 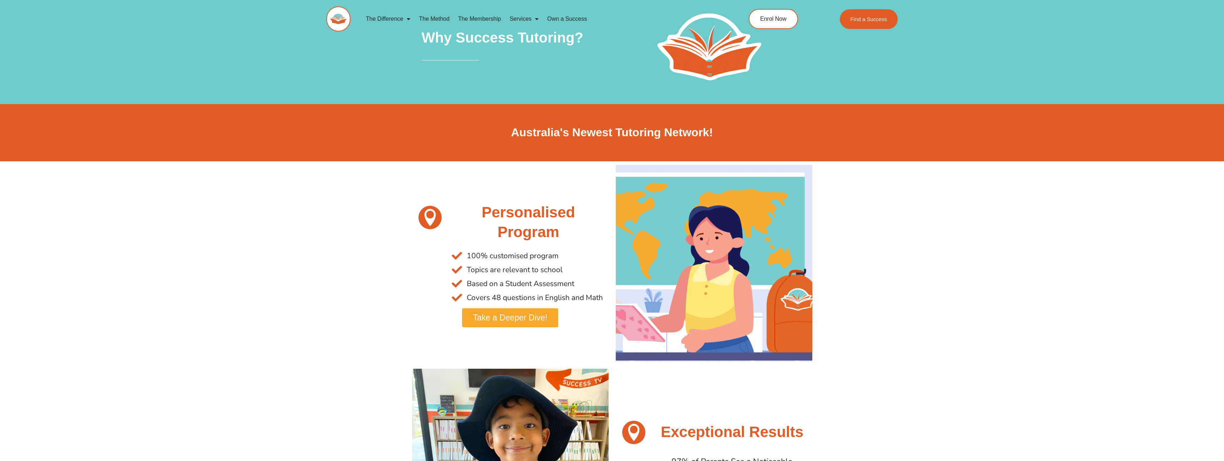 What do you see at coordinates (528, 222) in the screenshot?
I see `h2: Personalised Program` at bounding box center [528, 222].